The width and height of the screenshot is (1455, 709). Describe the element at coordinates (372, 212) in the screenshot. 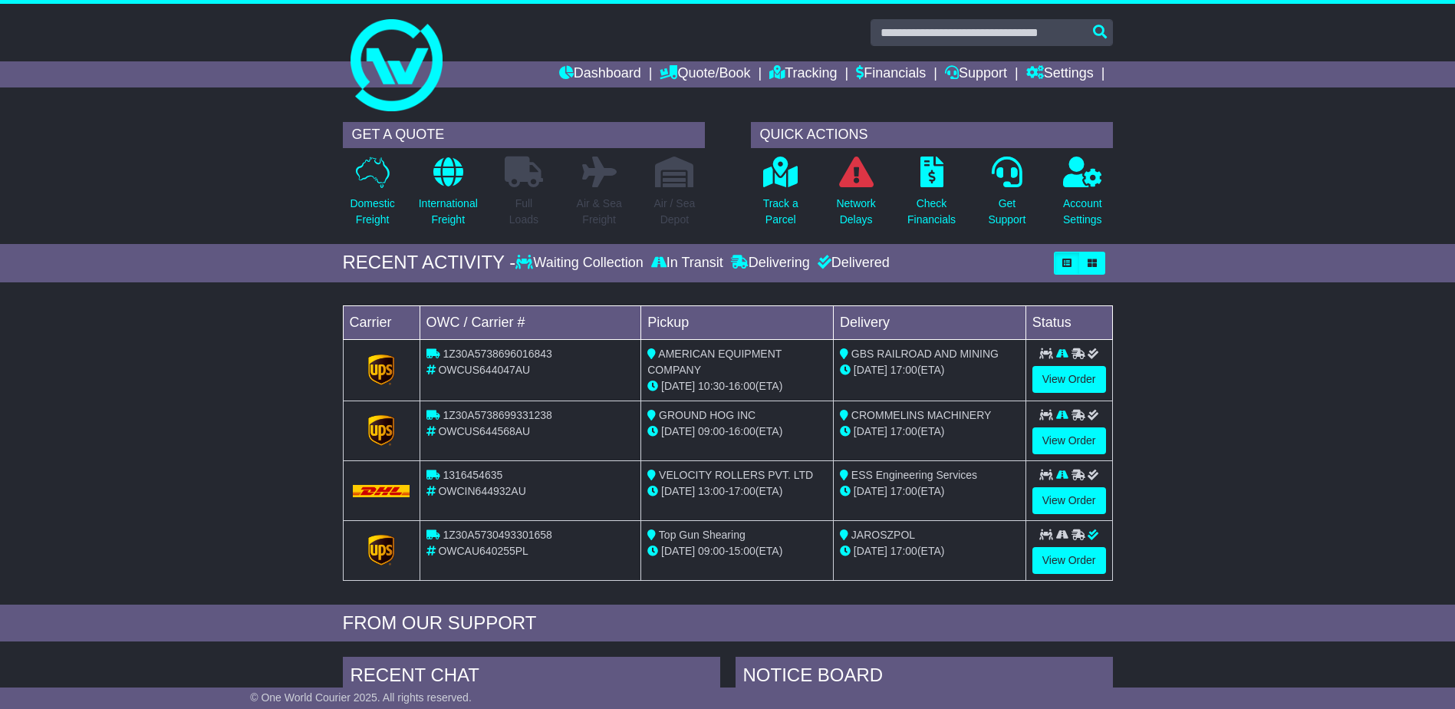

I see `p: Domestic Freight` at that location.